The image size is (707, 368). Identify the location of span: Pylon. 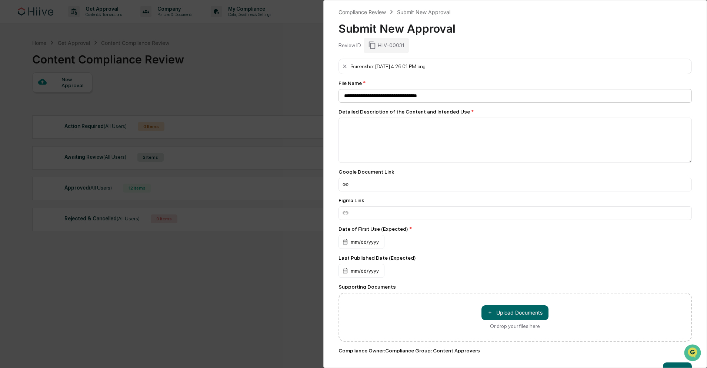
(82, 128).